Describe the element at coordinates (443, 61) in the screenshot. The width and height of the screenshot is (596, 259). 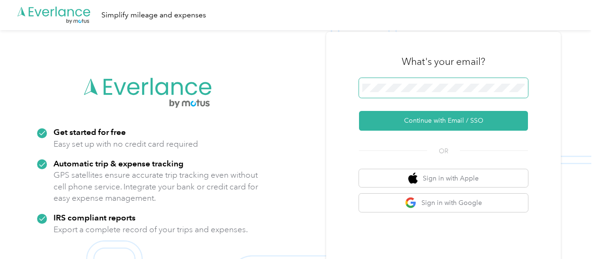
I see `h3: What's your email?` at that location.